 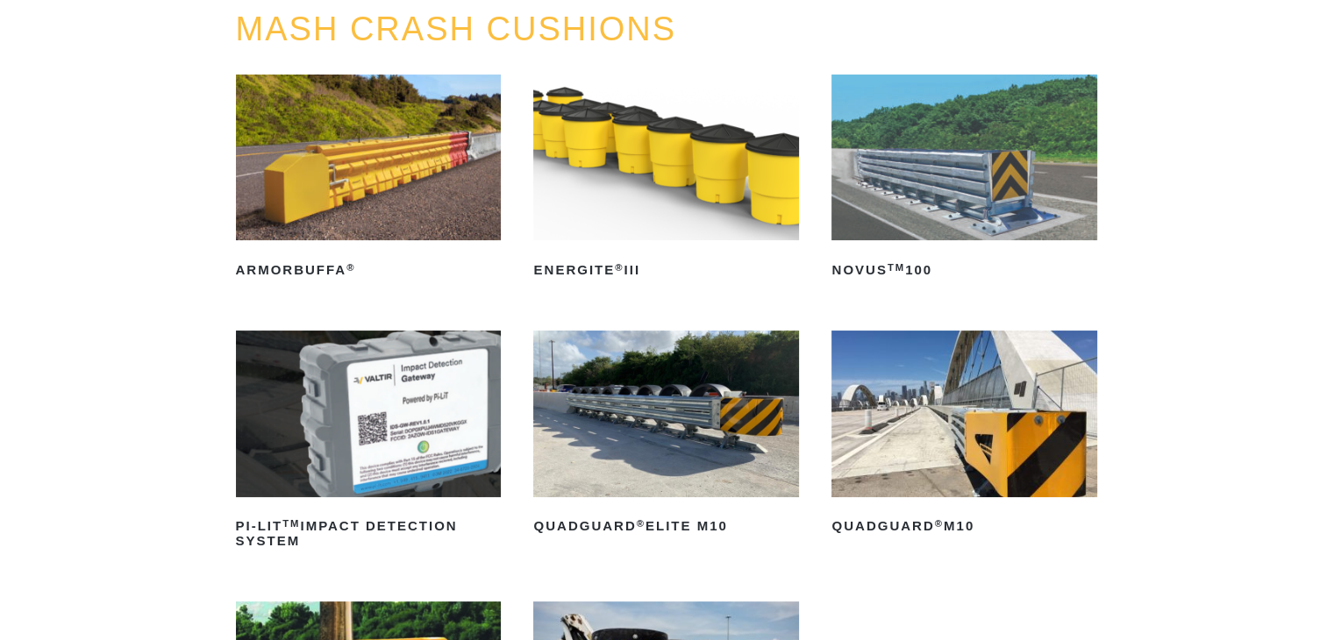 What do you see at coordinates (964, 435) in the screenshot?
I see `a: QuadGuard®M10` at bounding box center [964, 435].